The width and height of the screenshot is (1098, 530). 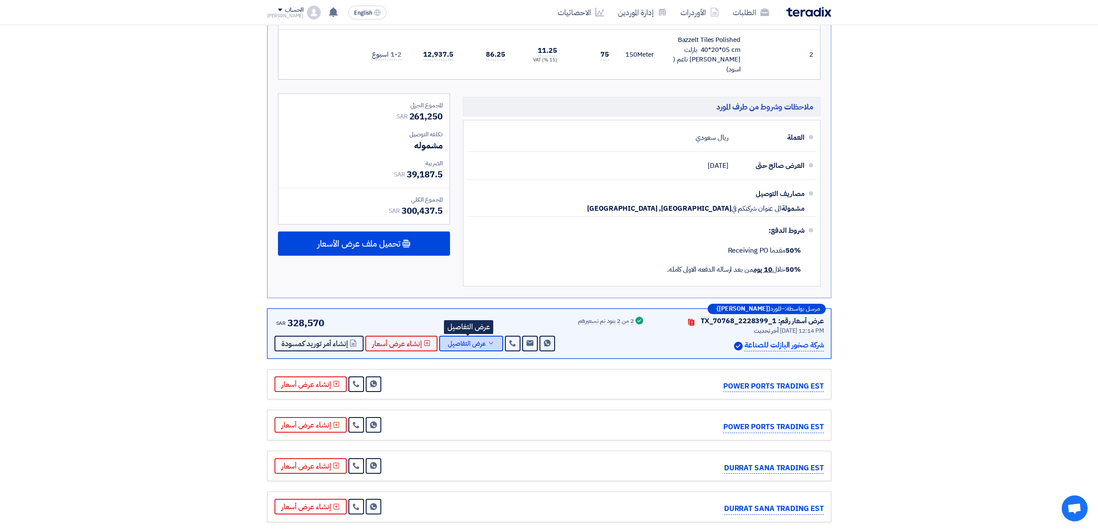 What do you see at coordinates (606, 321) in the screenshot?
I see `div: 2 من 2 بنود تم تسعيرهم` at bounding box center [606, 321].